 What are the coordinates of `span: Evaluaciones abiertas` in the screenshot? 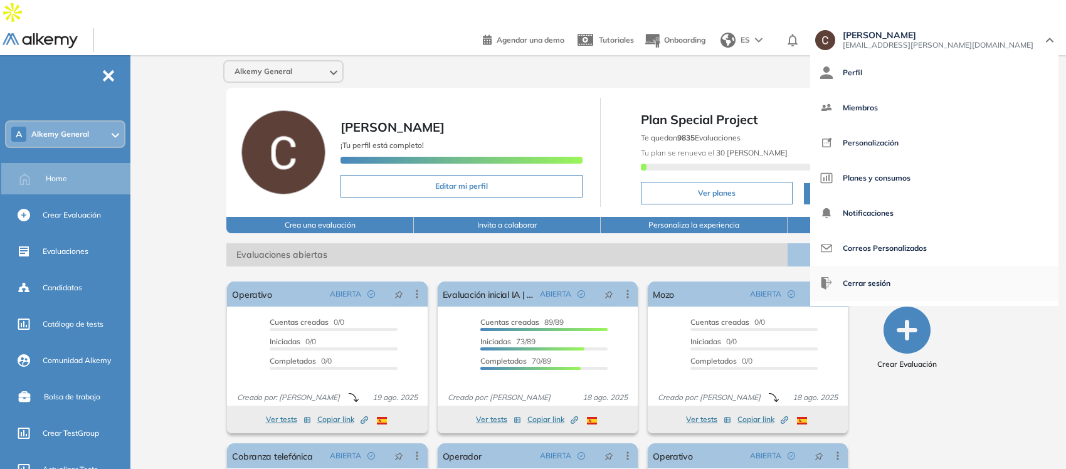 It's located at (507, 255).